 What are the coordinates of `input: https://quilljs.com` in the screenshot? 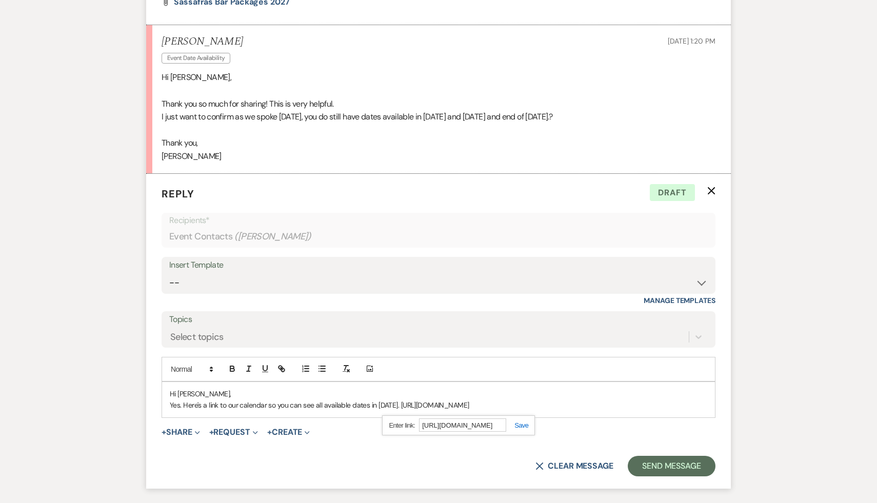 It's located at (463, 425).